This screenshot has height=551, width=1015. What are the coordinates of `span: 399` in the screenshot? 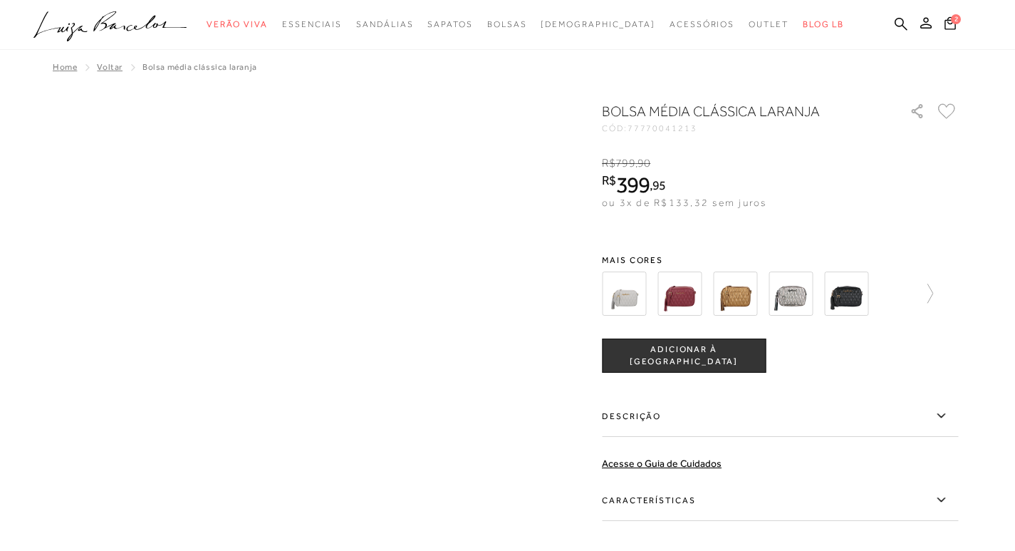 It's located at (633, 185).